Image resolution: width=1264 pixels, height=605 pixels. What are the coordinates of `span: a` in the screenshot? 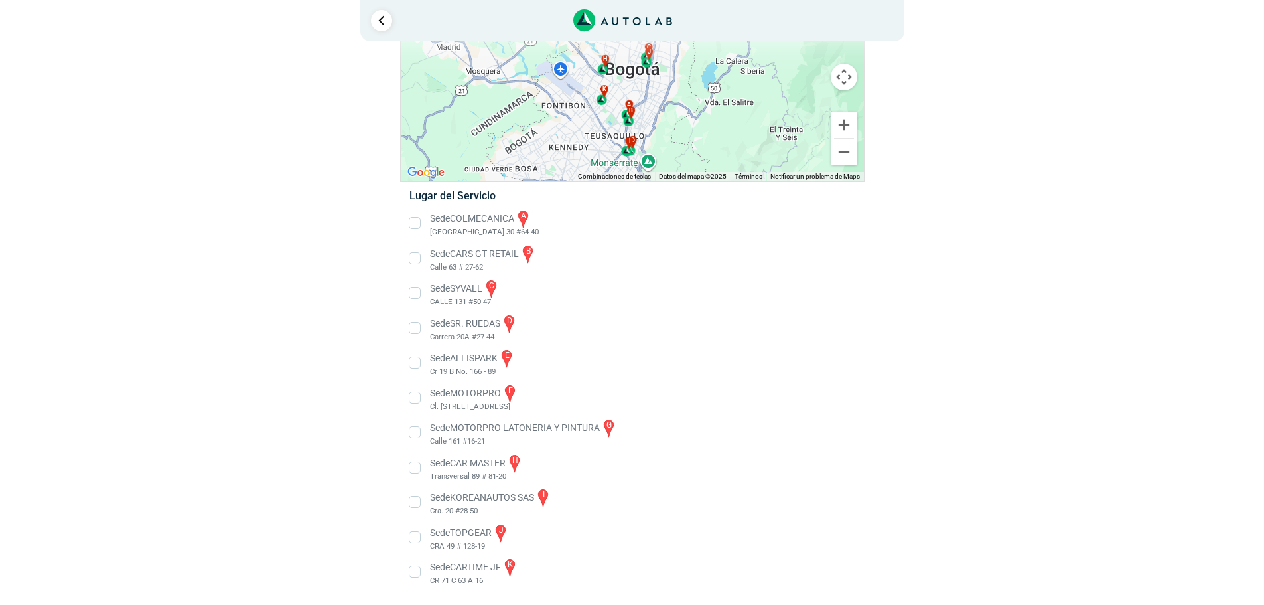 It's located at (629, 105).